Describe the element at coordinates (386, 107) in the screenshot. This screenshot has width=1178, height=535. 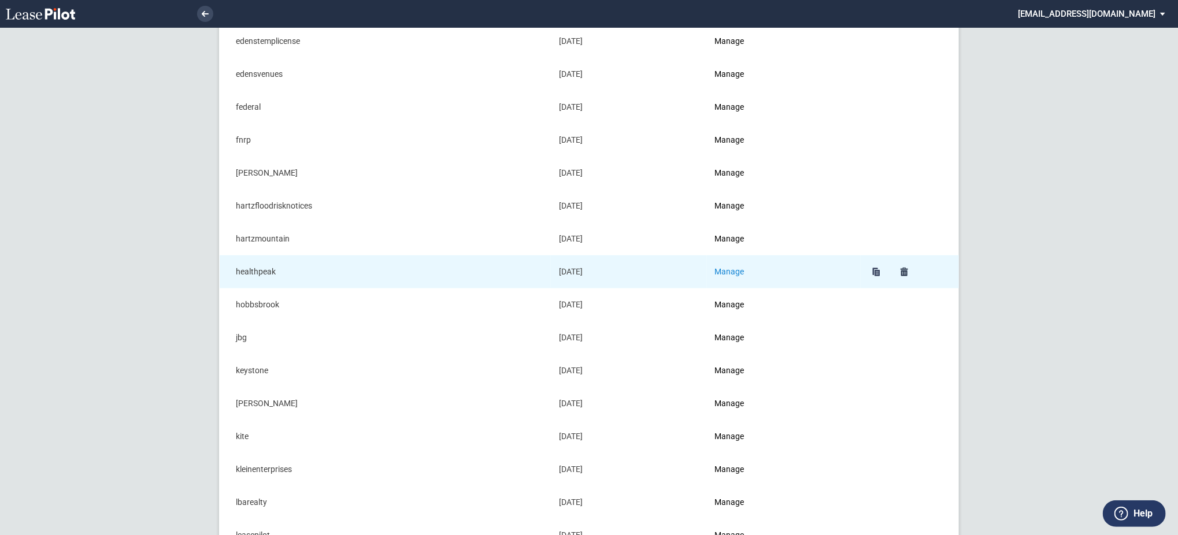
I see `td: federal` at that location.